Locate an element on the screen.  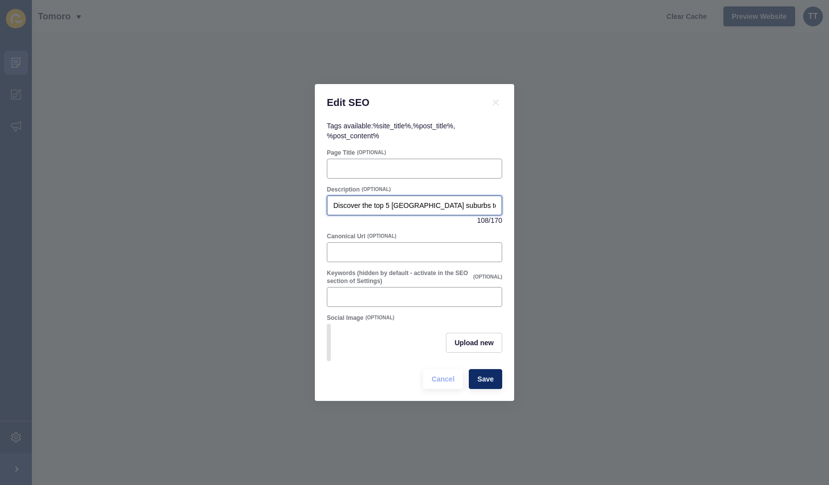
span: 108 is located at coordinates (482, 221).